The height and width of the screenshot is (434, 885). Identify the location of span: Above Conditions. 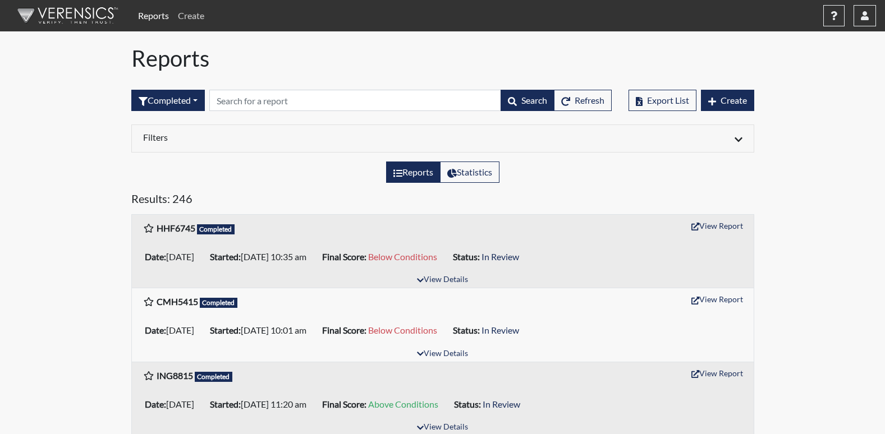
(403, 404).